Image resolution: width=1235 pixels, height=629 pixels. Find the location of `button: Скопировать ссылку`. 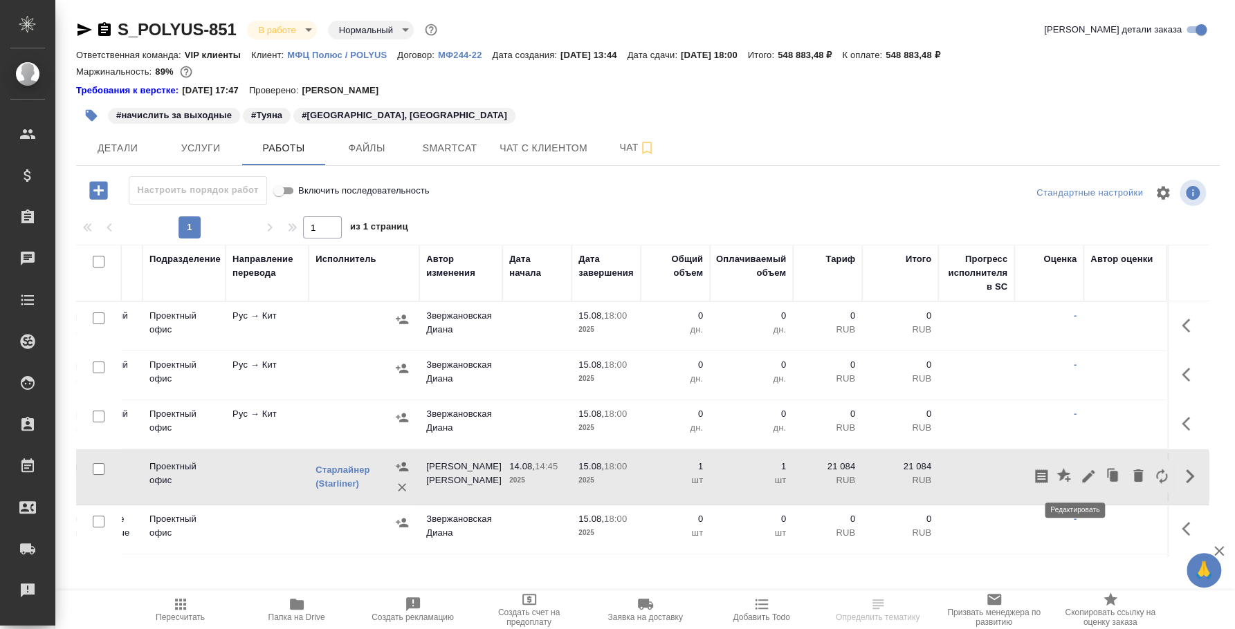

button: Скопировать ссылку is located at coordinates (104, 30).